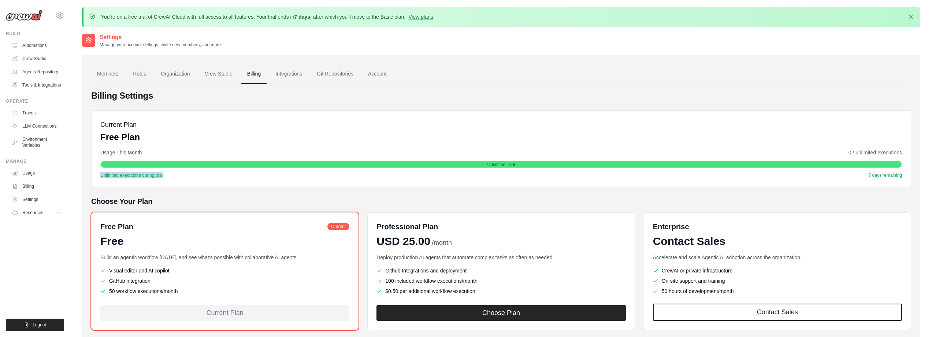 Image resolution: width=932 pixels, height=337 pixels. What do you see at coordinates (140, 74) in the screenshot?
I see `a: Roles` at bounding box center [140, 74].